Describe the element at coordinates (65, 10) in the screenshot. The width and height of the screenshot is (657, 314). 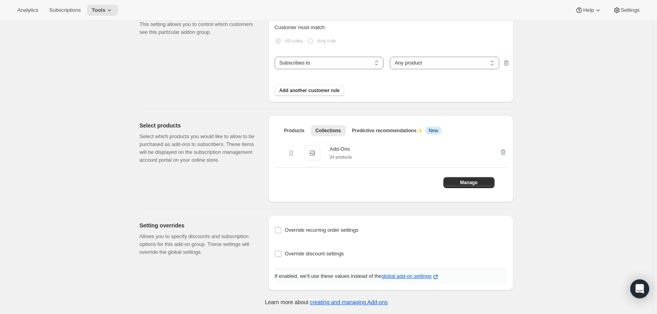
I see `span: Subscriptions` at that location.